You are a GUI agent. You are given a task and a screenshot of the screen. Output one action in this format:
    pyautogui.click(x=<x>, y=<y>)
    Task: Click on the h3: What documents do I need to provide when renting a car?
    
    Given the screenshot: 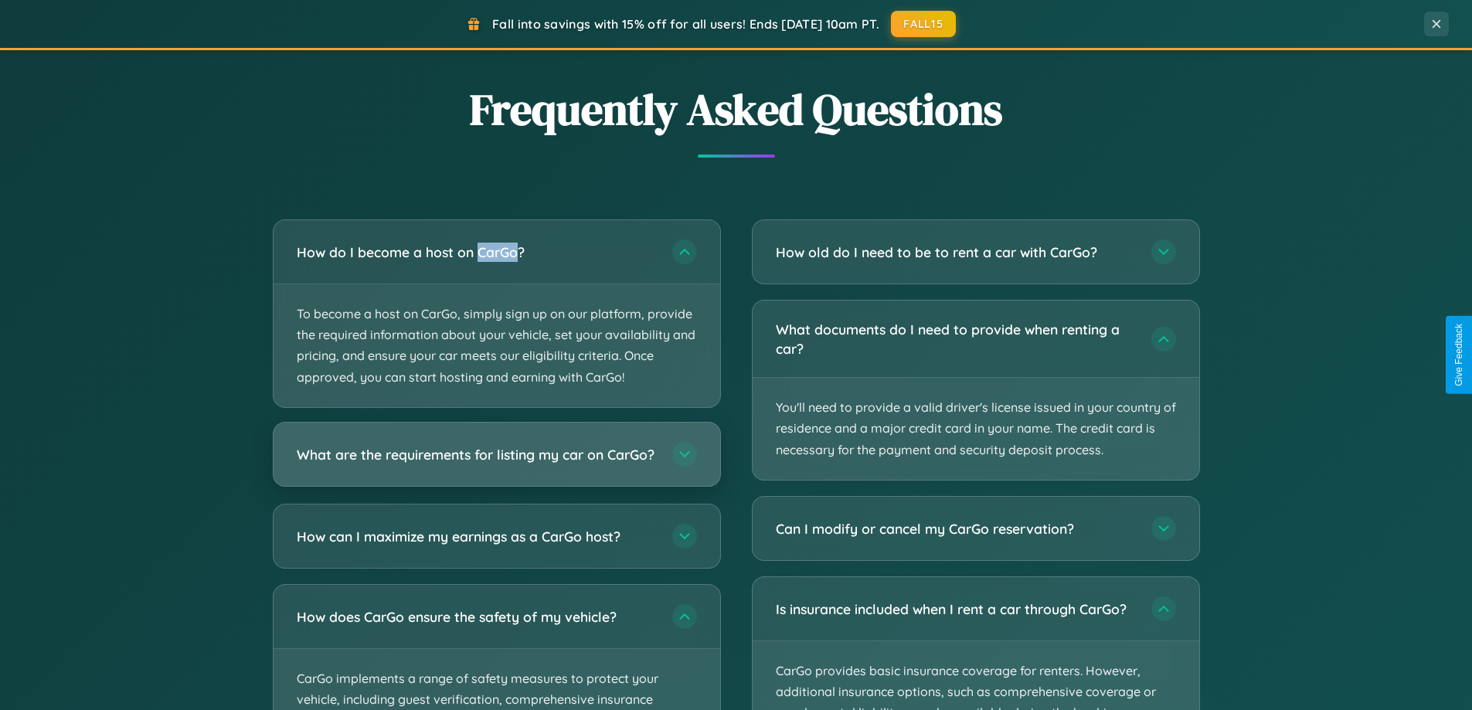 What is the action you would take?
    pyautogui.click(x=956, y=339)
    